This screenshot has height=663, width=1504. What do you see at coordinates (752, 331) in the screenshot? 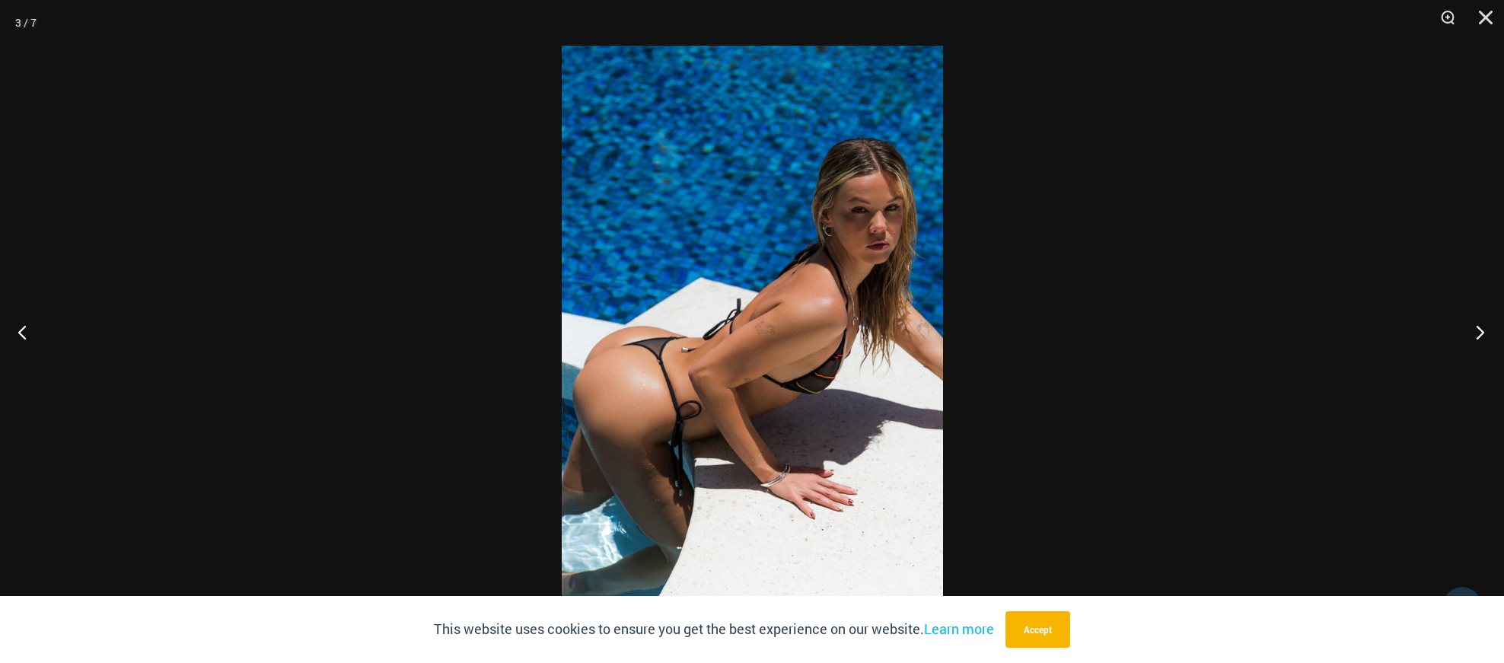
I see `img: Sonic Rush Black Neon 3278 Tri Top 4312 Thong Bikini 10` at bounding box center [752, 331].